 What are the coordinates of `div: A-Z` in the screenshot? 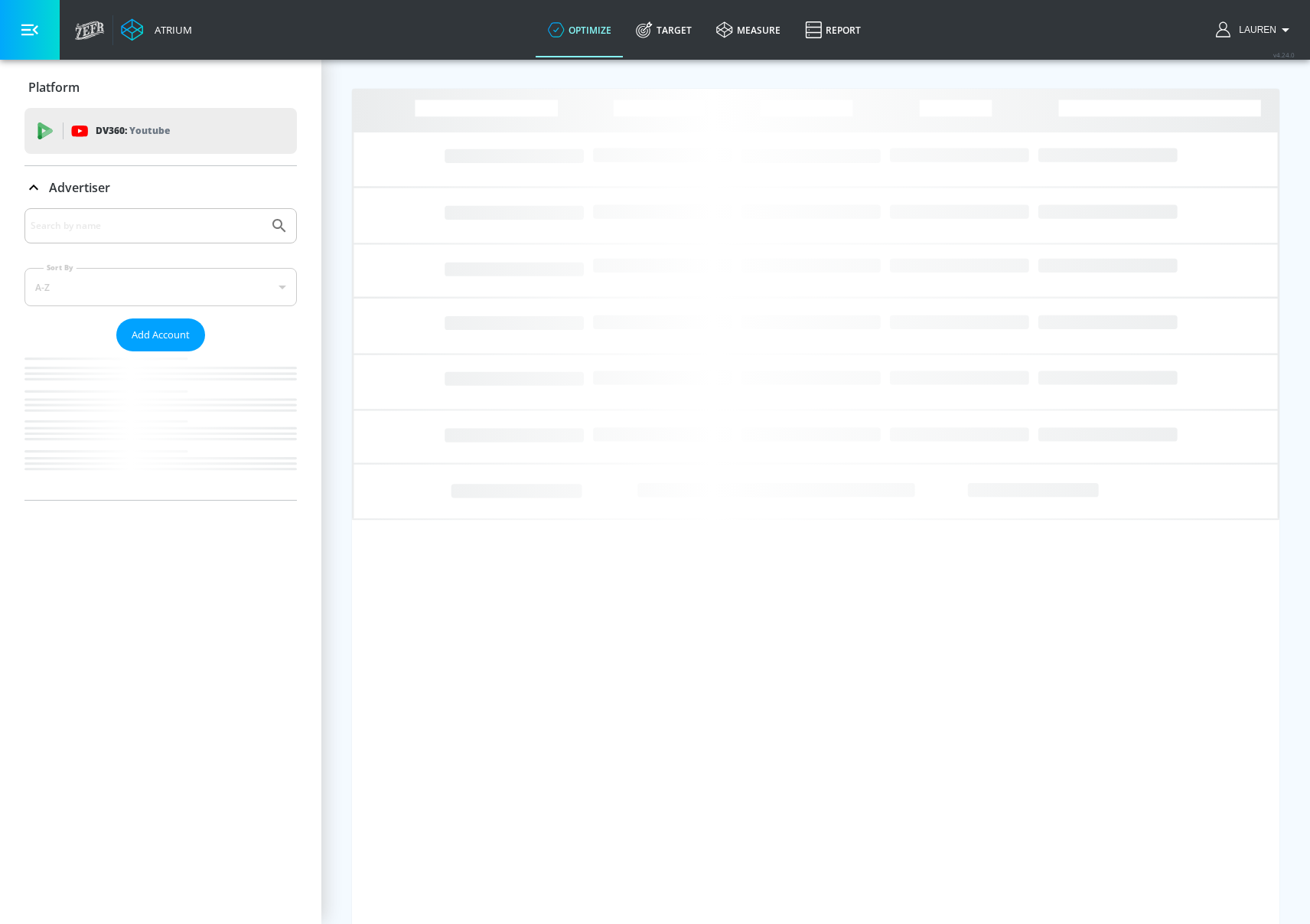 It's located at (161, 287).